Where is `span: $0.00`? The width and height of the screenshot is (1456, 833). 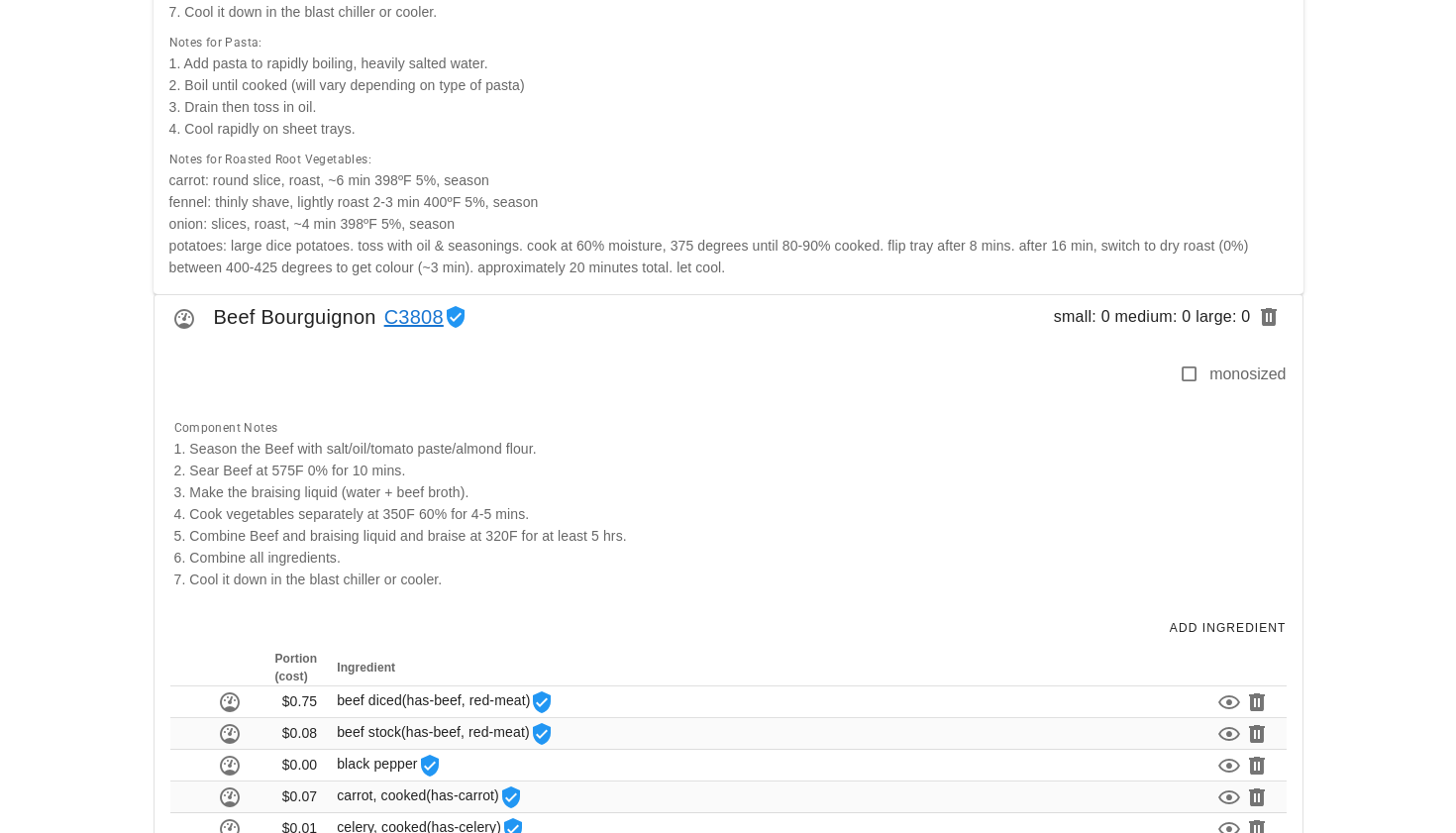 span: $0.00 is located at coordinates (300, 765).